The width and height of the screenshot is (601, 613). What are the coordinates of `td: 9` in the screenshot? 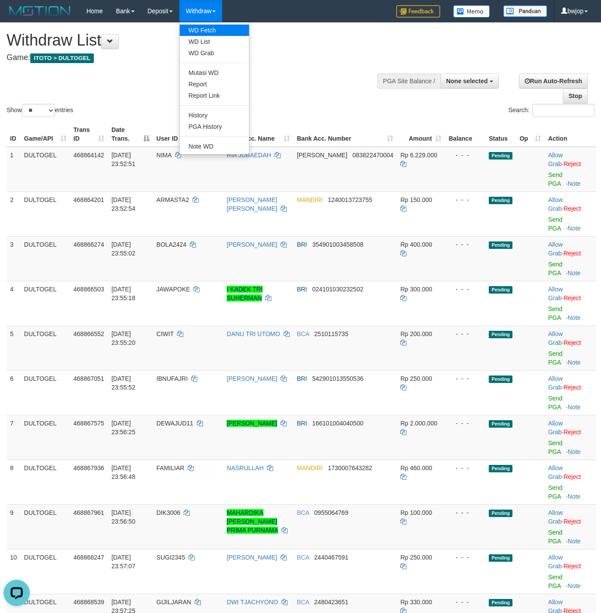 It's located at (14, 527).